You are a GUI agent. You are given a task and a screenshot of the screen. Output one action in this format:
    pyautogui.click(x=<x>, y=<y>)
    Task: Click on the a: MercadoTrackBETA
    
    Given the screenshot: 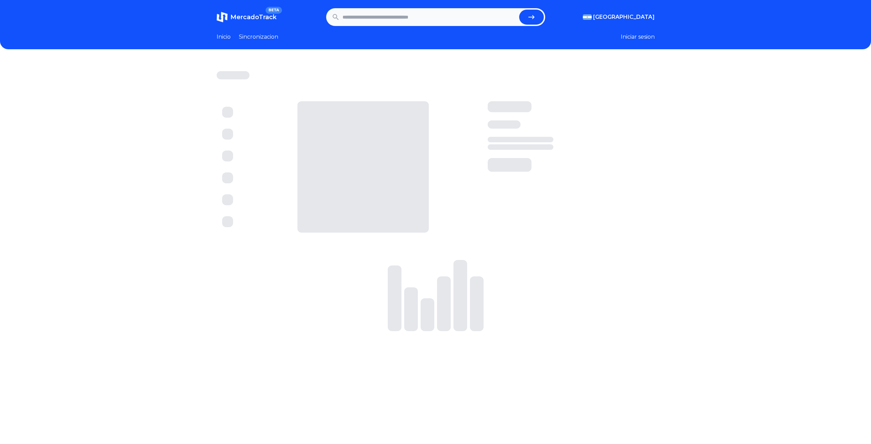 What is the action you would take?
    pyautogui.click(x=246, y=17)
    